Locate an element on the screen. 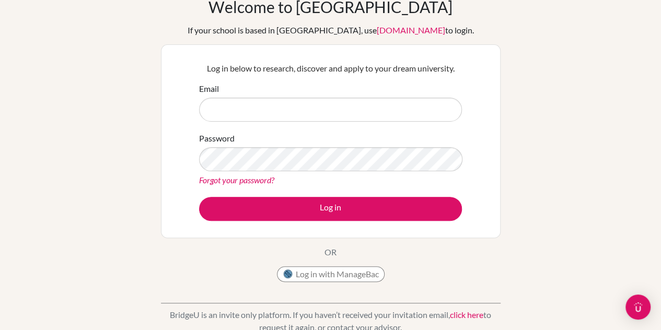 This screenshot has width=661, height=330. p: OR is located at coordinates (330, 252).